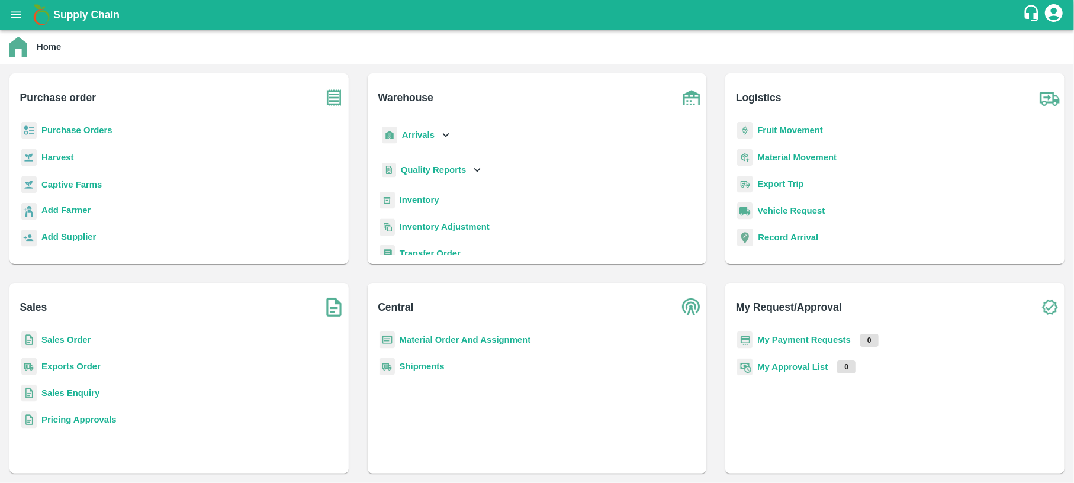  I want to click on div: account of current user, so click(1054, 15).